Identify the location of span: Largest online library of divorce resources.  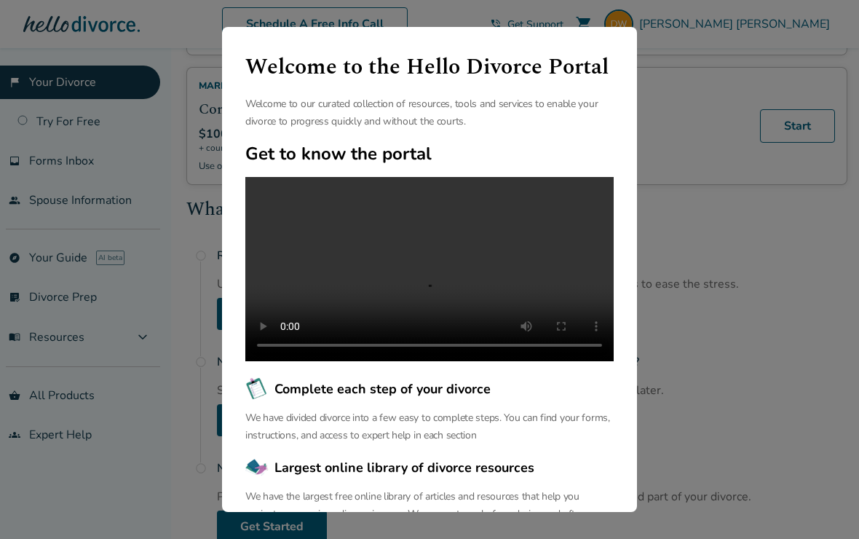
(404, 468).